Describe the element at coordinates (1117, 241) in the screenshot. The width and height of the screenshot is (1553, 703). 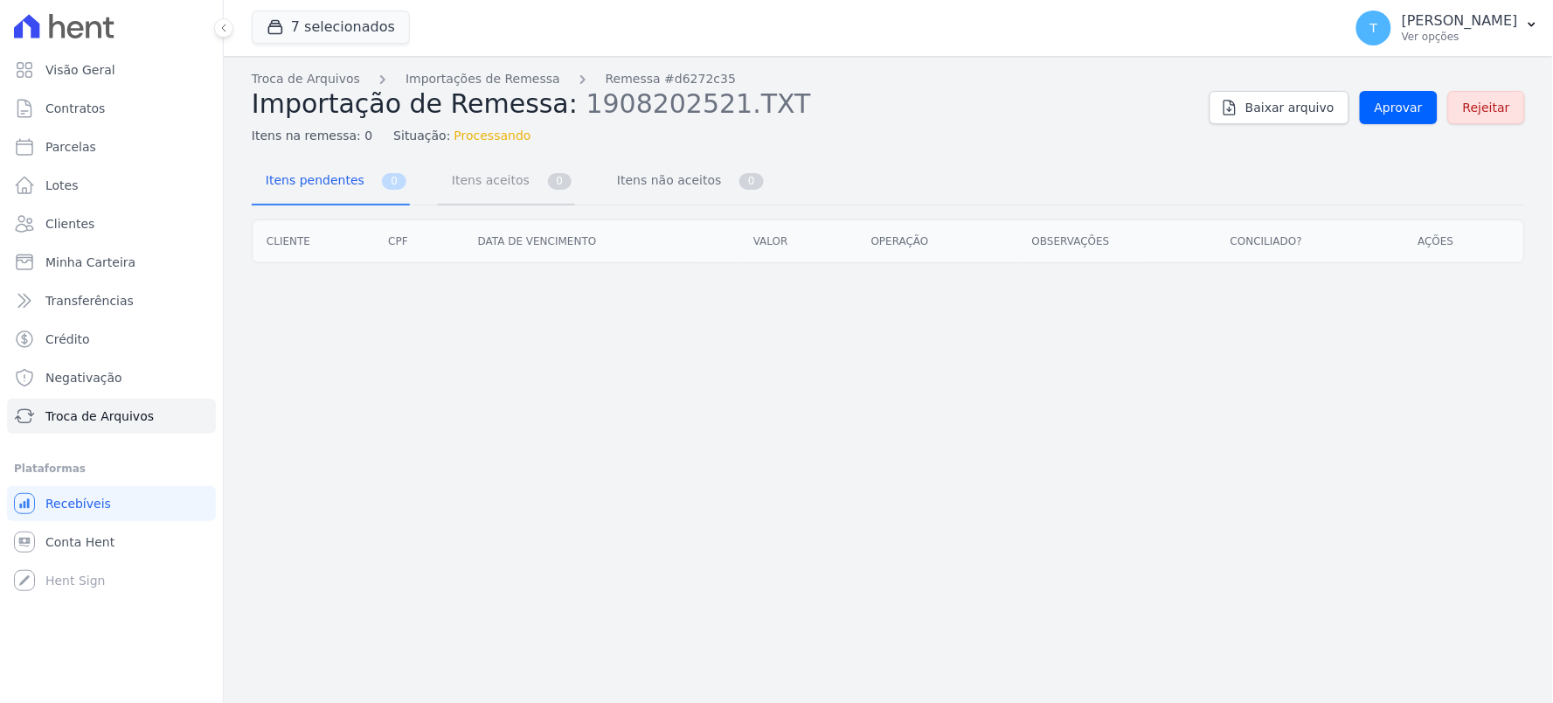
I see `th: Observações` at that location.